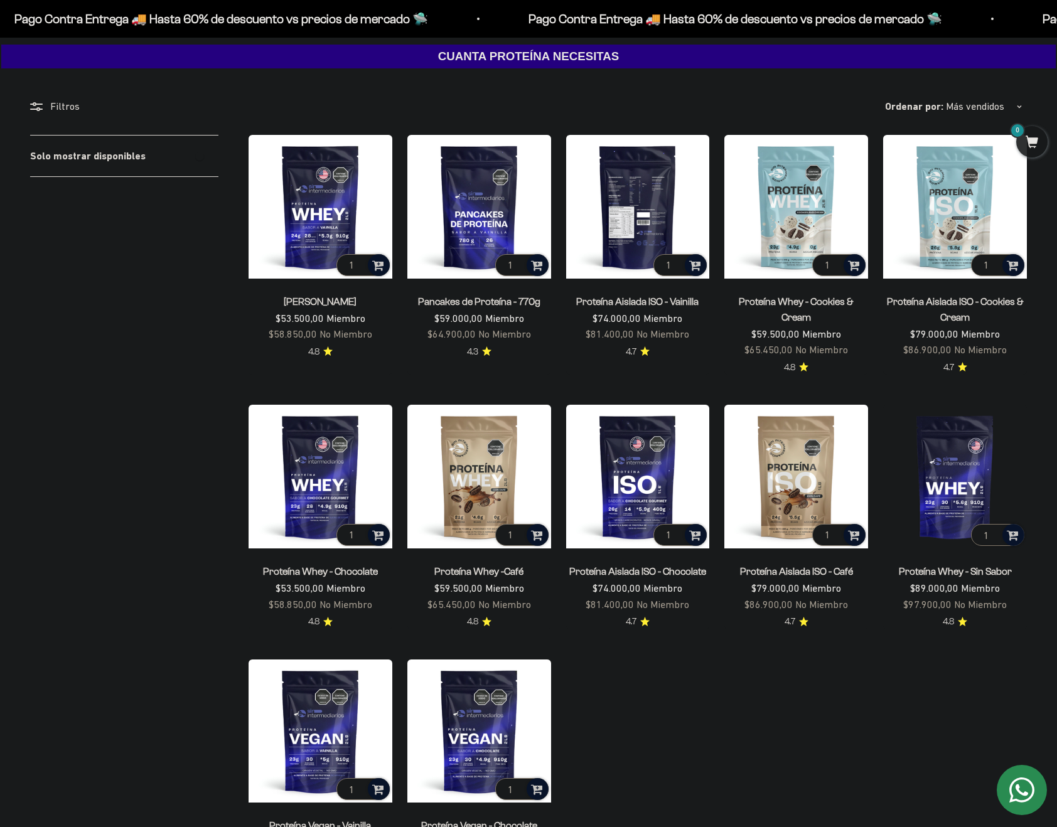  Describe the element at coordinates (927, 604) in the screenshot. I see `span: $97.900,00` at that location.